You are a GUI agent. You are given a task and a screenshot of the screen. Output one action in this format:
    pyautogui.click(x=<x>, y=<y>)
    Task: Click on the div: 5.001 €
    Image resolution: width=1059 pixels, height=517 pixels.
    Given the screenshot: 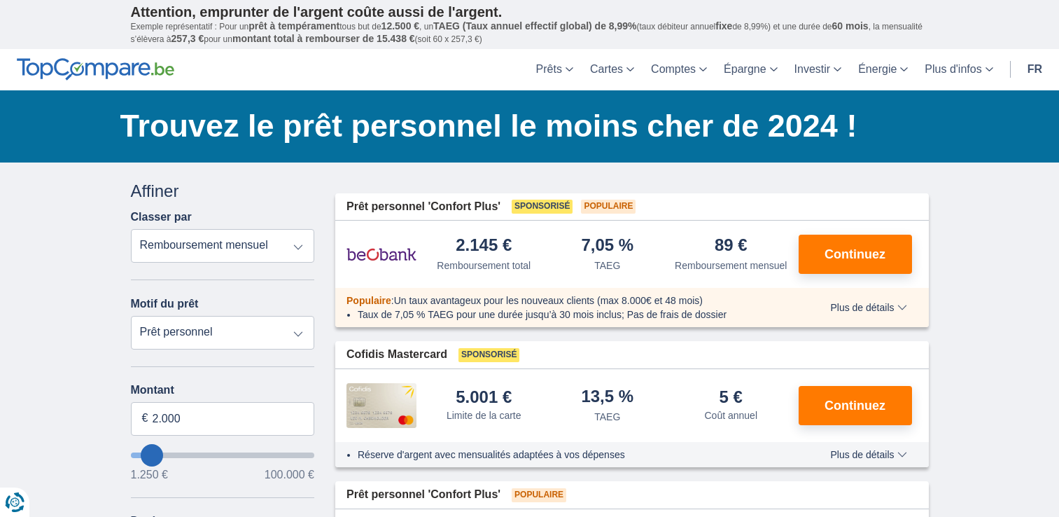 What is the action you would take?
    pyautogui.click(x=484, y=397)
    